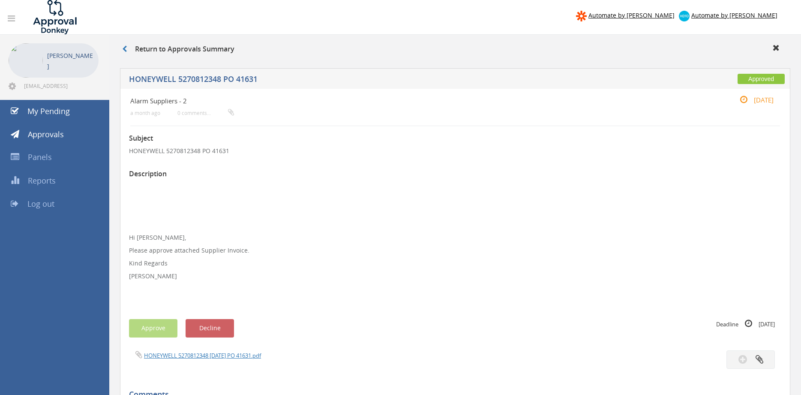 The image size is (801, 395). Describe the element at coordinates (455, 174) in the screenshot. I see `h3: Description` at that location.